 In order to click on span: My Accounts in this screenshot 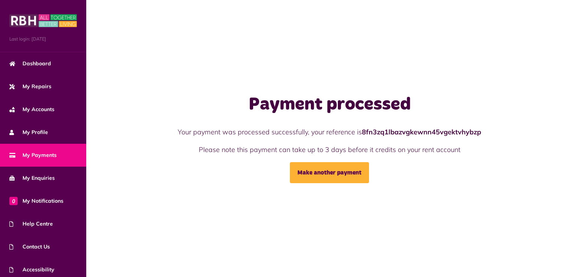, I will do `click(32, 109)`.